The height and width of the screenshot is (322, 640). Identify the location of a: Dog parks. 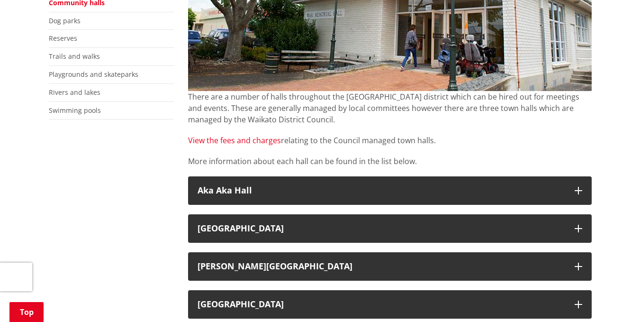
(64, 20).